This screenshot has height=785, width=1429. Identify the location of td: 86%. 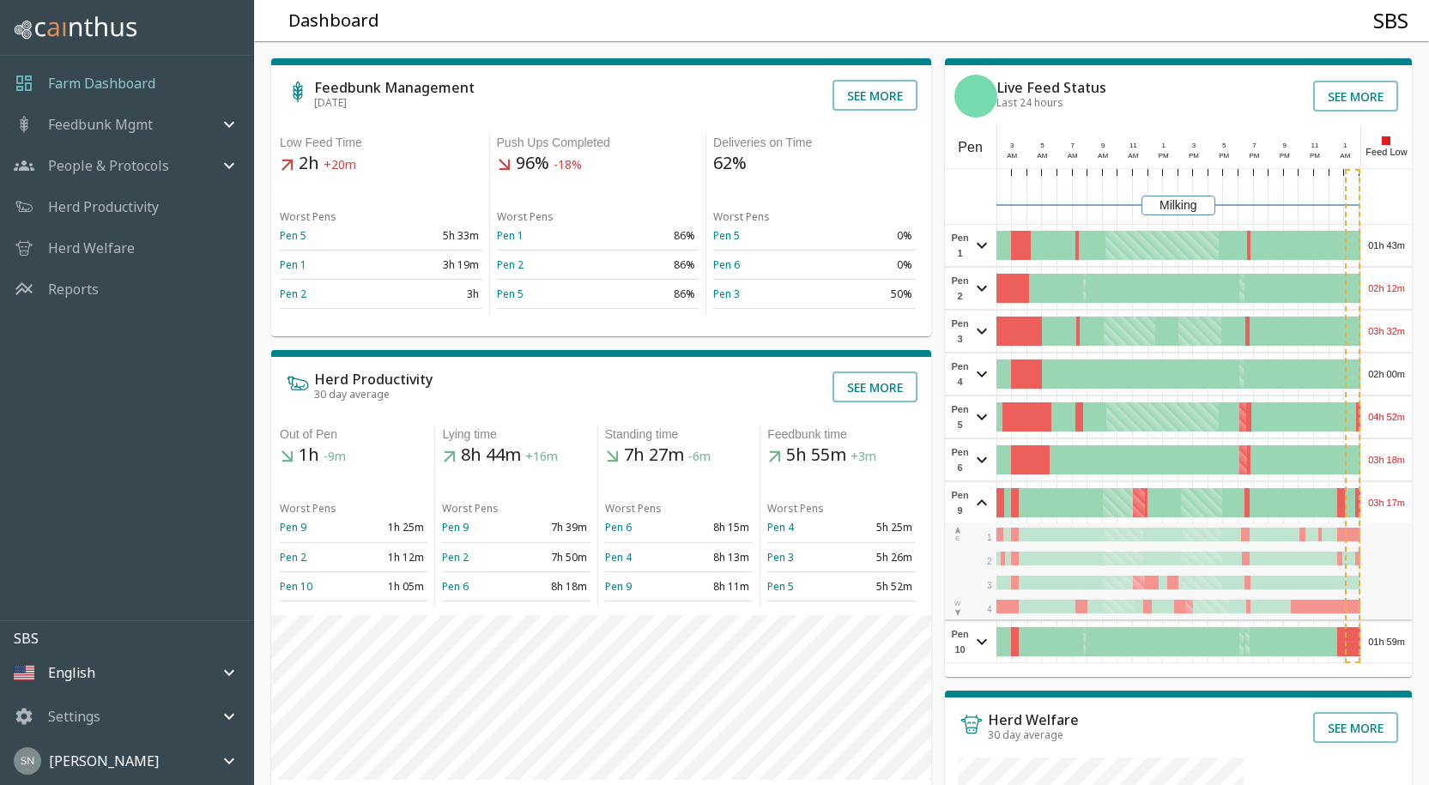
(648, 265).